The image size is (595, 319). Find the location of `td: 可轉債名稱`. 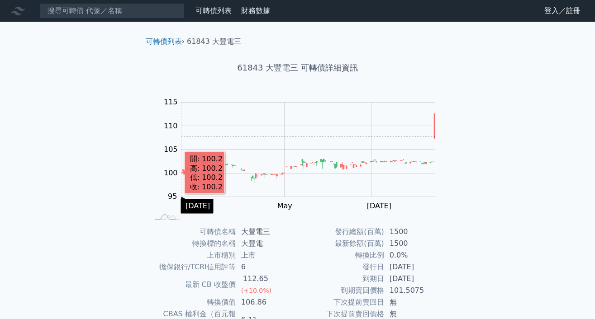

td: 可轉債名稱 is located at coordinates (192, 232).